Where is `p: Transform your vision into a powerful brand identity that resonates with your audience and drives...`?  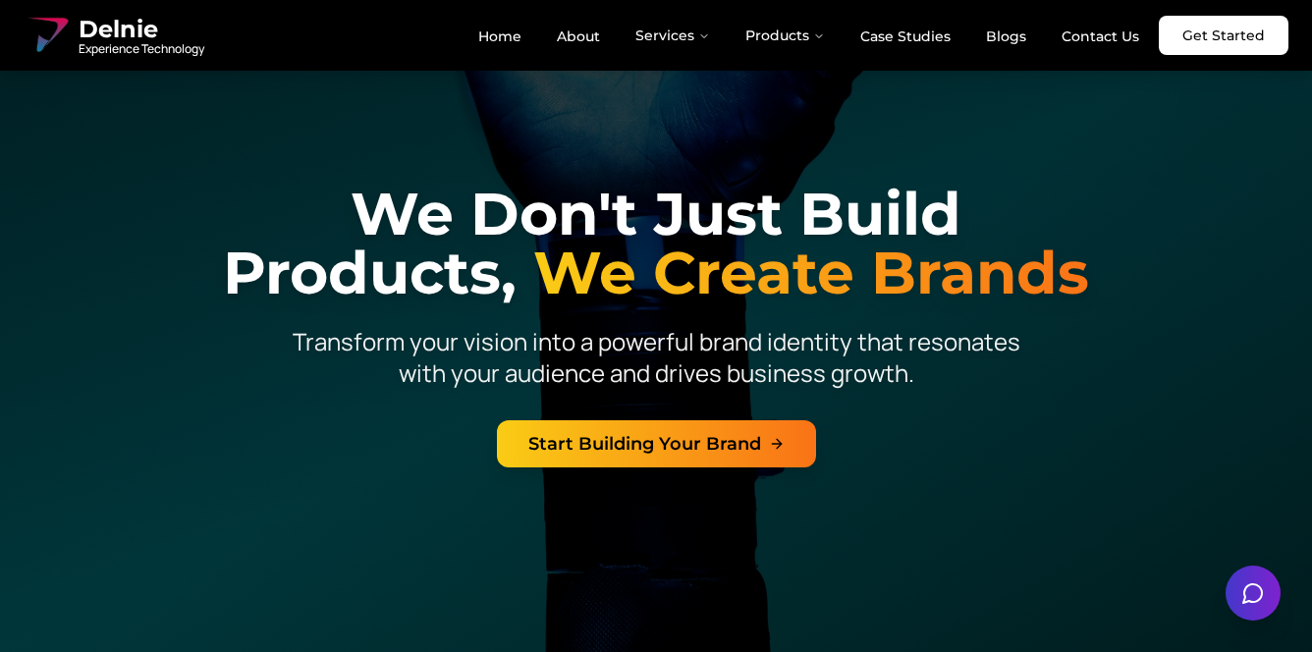
p: Transform your vision into a powerful brand identity that resonates with your audience and drives... is located at coordinates (656, 358).